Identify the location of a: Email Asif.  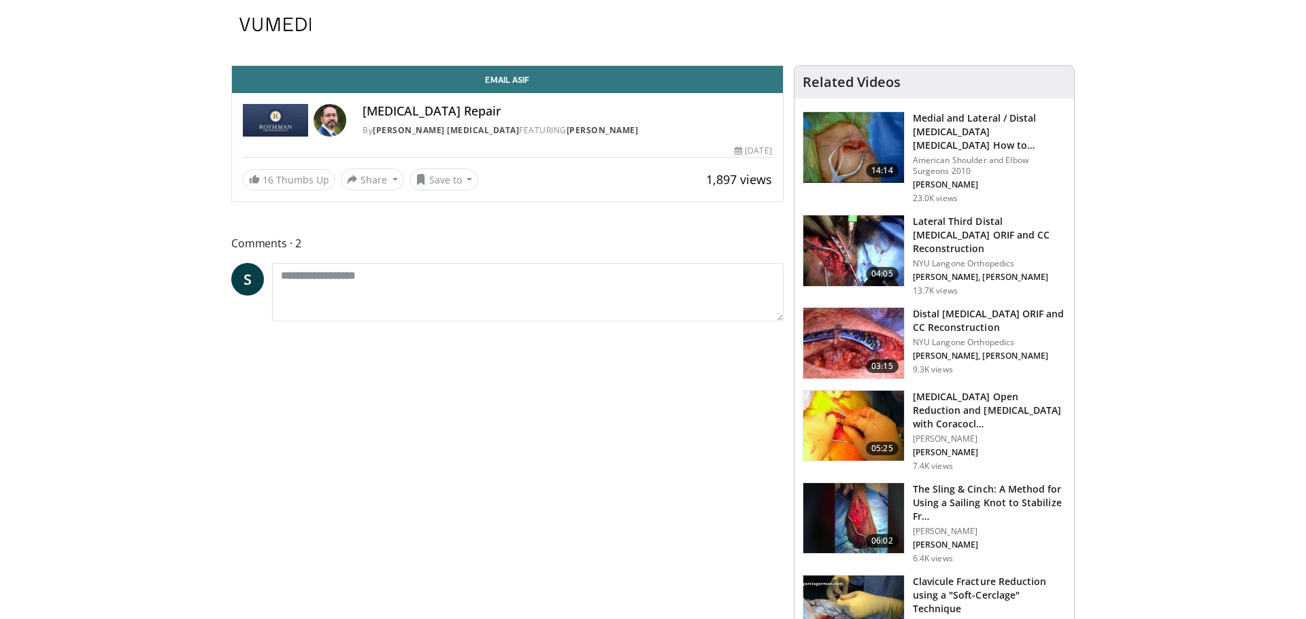
(507, 80).